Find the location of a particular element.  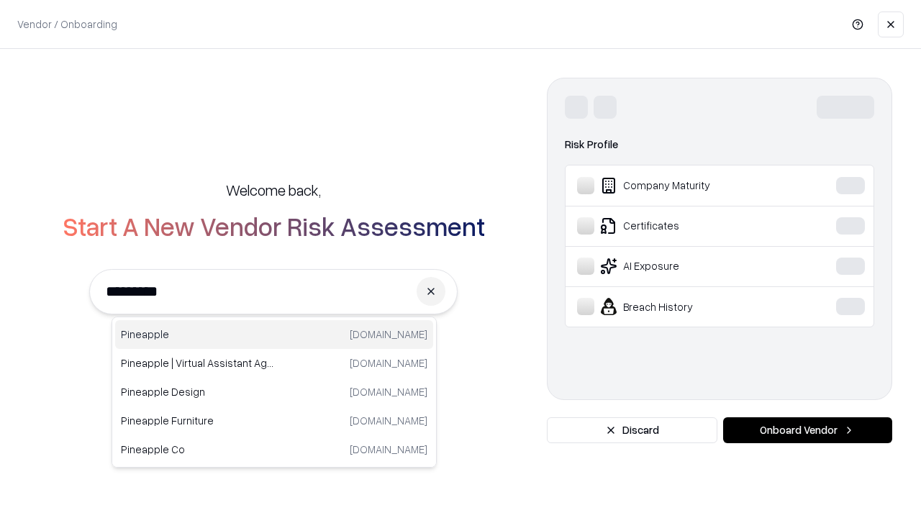

p: Vendor / Onboarding is located at coordinates (67, 24).